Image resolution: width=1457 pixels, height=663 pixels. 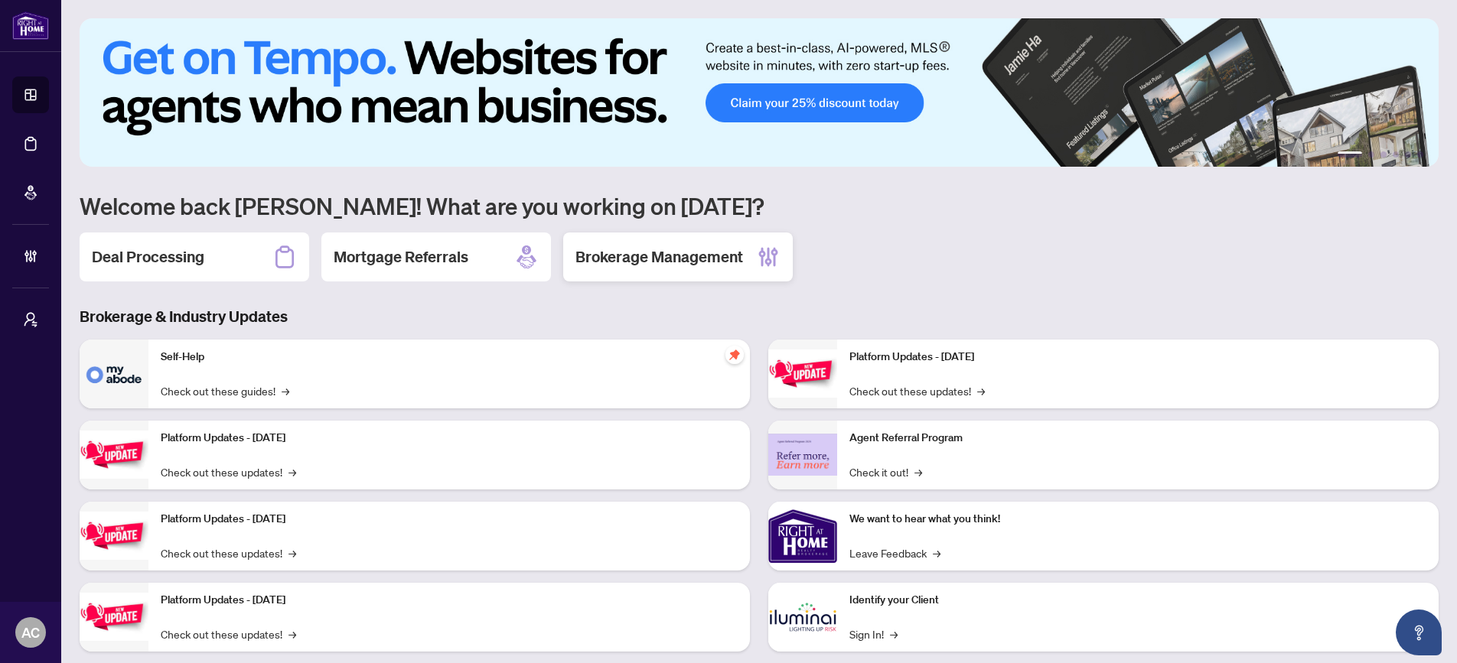 I want to click on span: pushpin, so click(x=735, y=355).